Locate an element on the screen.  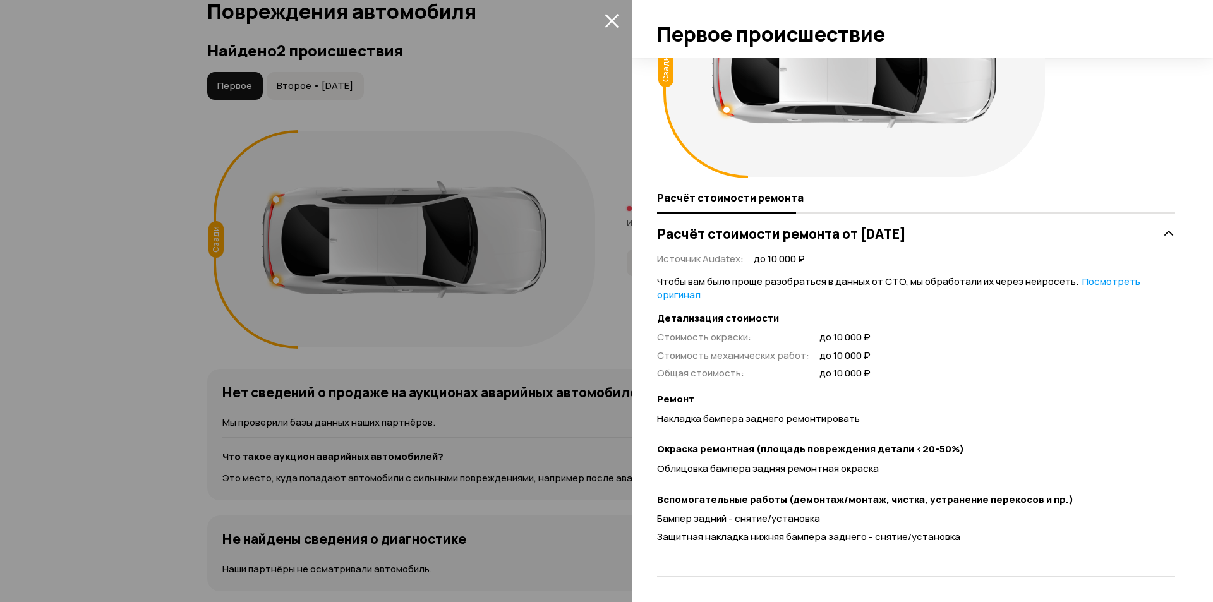
span: Защитная накладка нижняя бампера заднего - снятие/установка is located at coordinates (809, 536).